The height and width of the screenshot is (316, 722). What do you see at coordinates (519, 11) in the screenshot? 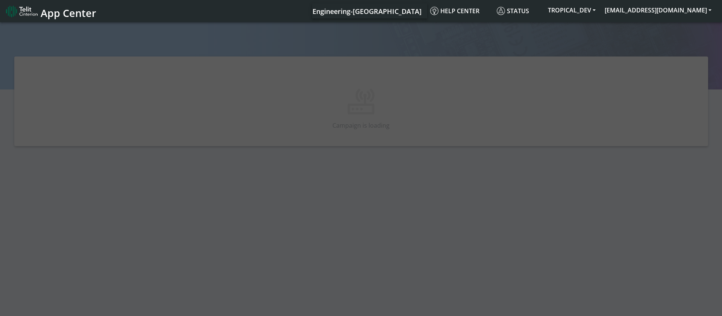
I see `a: Status` at bounding box center [519, 11].